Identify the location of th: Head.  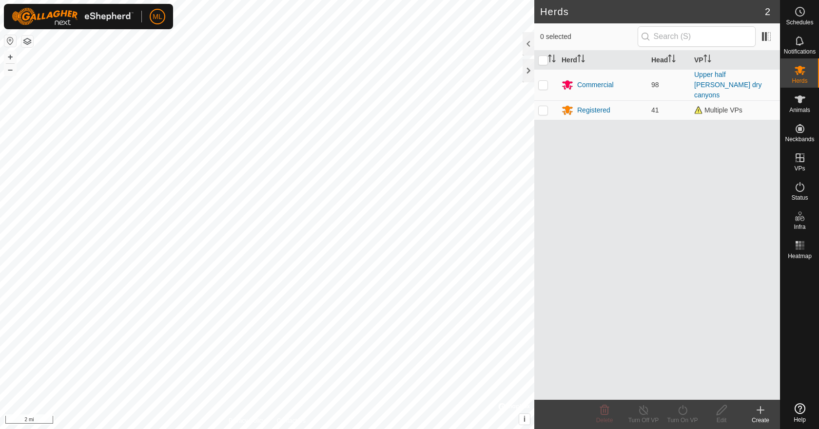
(669, 60).